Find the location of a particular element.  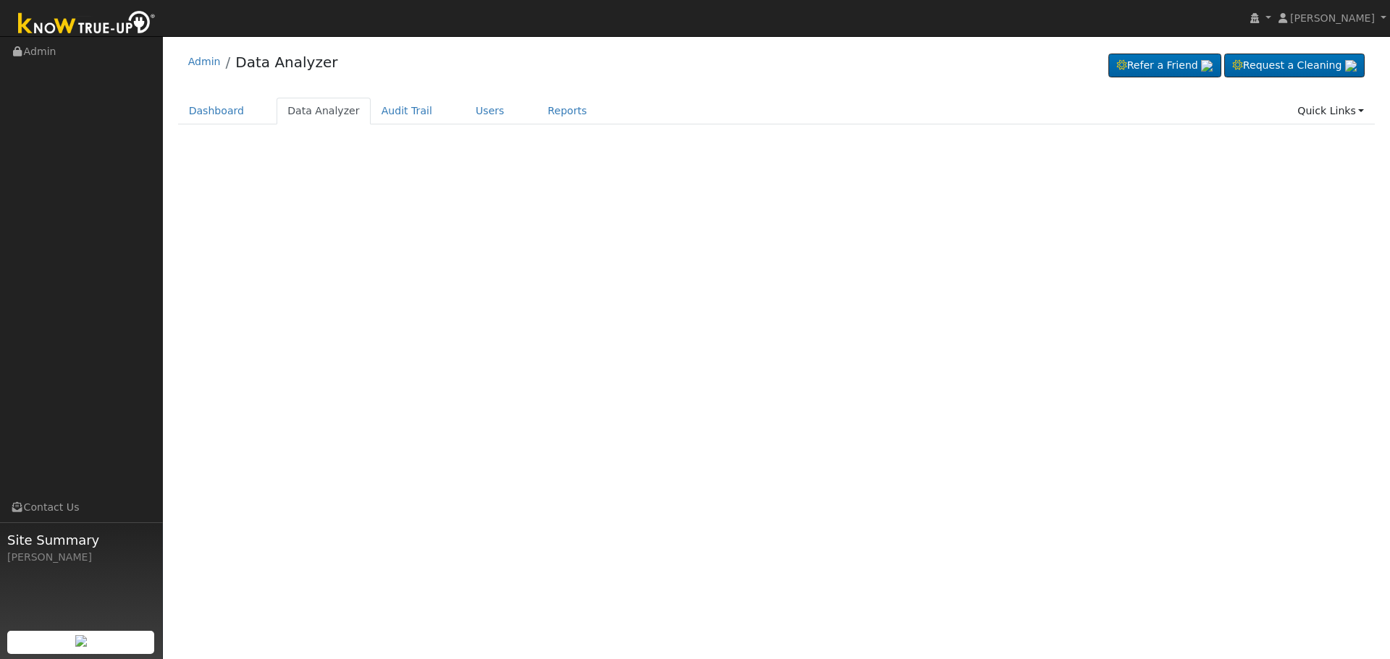

a: Quick Links is located at coordinates (1330, 111).